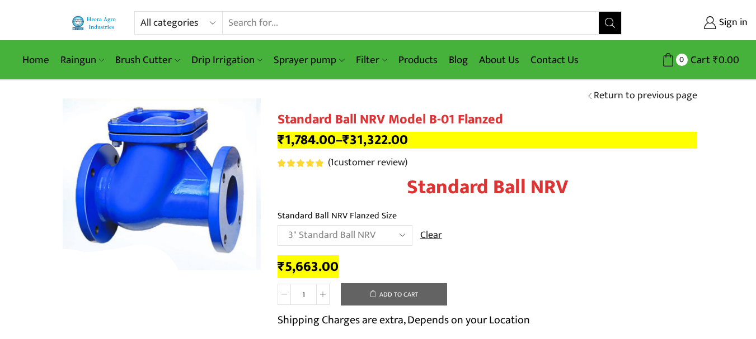  Describe the element at coordinates (410, 23) in the screenshot. I see `input: Search for...` at that location.